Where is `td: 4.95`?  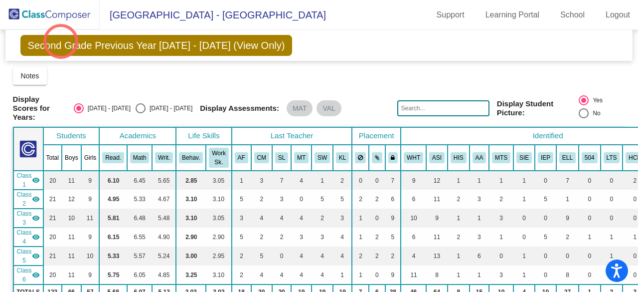
td: 4.95 is located at coordinates (113, 199).